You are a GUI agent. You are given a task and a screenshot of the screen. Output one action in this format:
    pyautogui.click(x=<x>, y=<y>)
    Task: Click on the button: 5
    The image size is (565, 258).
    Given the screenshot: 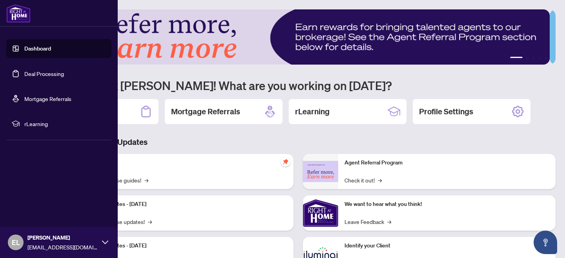 What is the action you would take?
    pyautogui.click(x=546, y=58)
    